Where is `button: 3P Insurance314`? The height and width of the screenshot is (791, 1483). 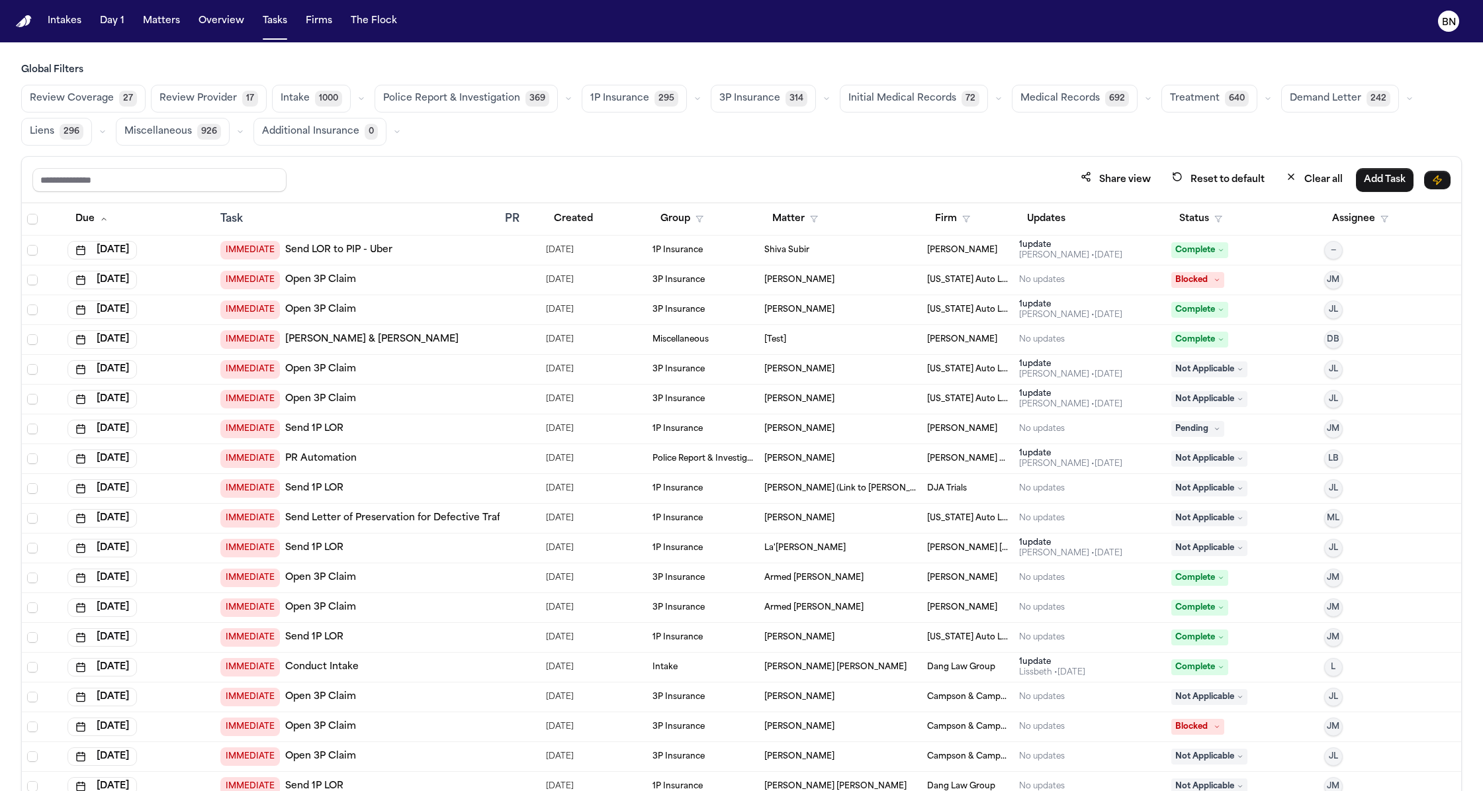 button: 3P Insurance314 is located at coordinates (763, 99).